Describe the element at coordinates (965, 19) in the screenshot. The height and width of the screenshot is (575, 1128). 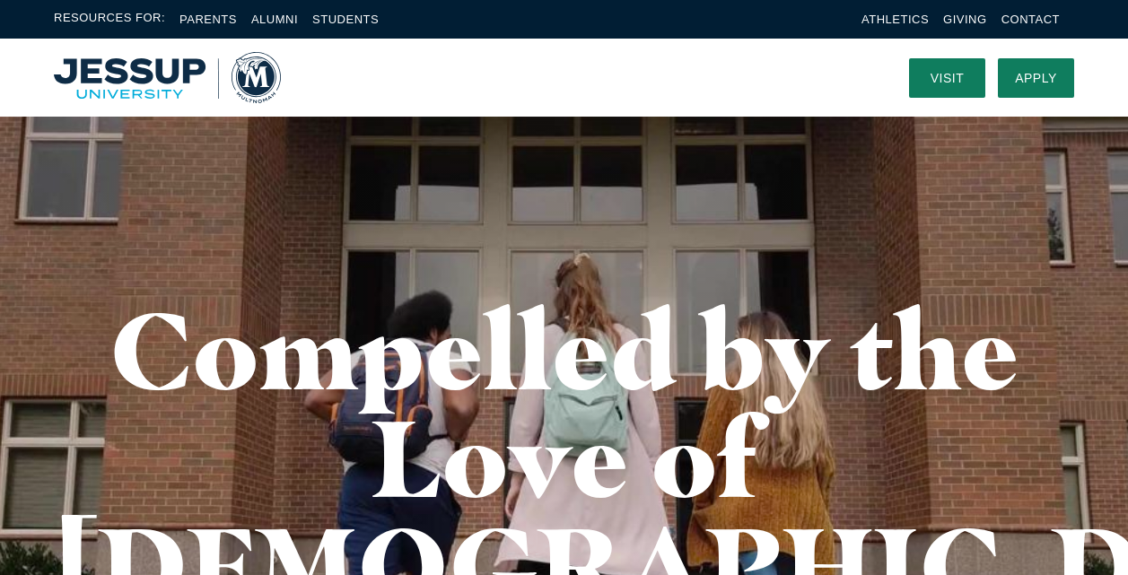
I see `a: Giving` at that location.